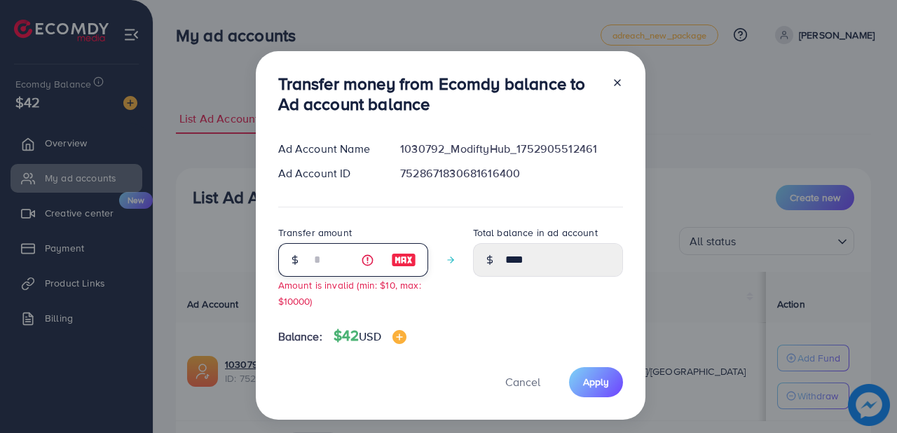 Image resolution: width=897 pixels, height=433 pixels. I want to click on div: Ad Account ID, so click(328, 173).